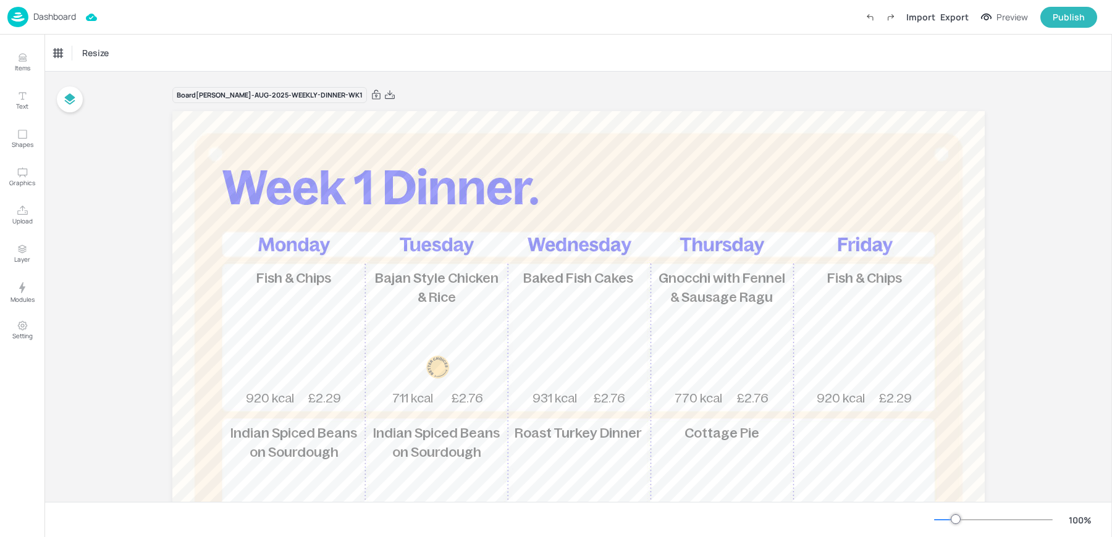 This screenshot has width=1112, height=537. What do you see at coordinates (721, 433) in the screenshot?
I see `span: Cottage Pie` at bounding box center [721, 433].